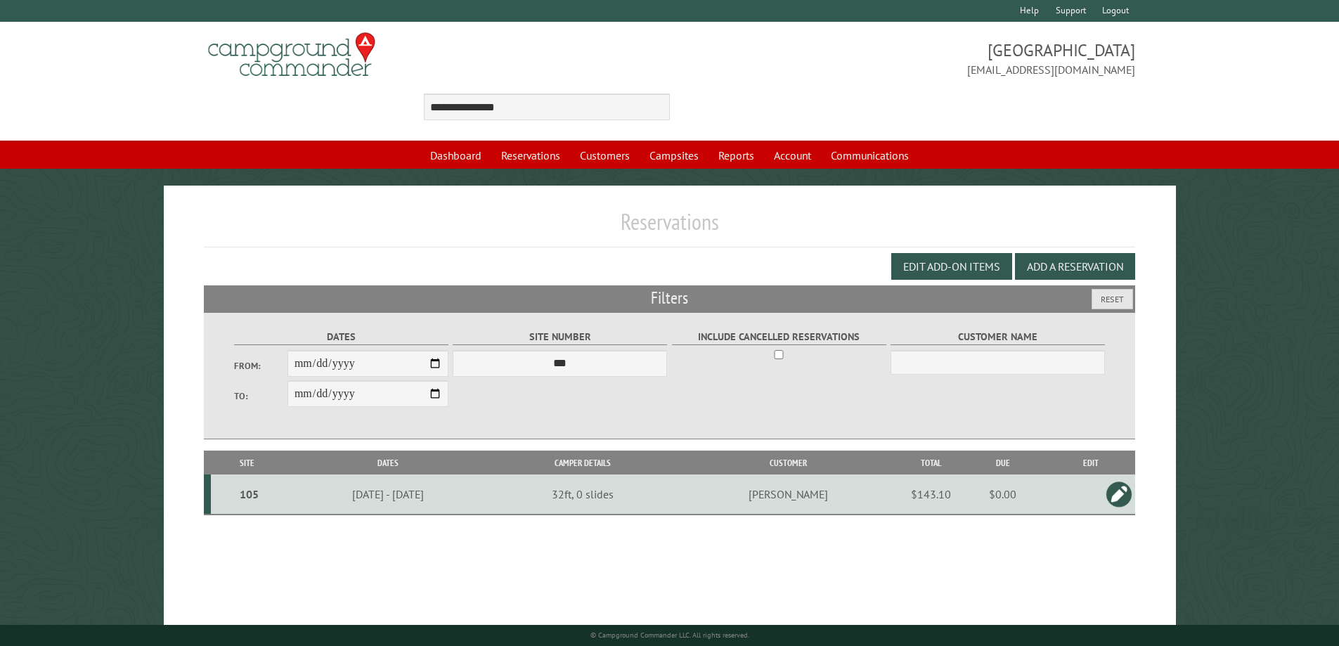  What do you see at coordinates (261, 365) in the screenshot?
I see `label: From:` at bounding box center [261, 365].